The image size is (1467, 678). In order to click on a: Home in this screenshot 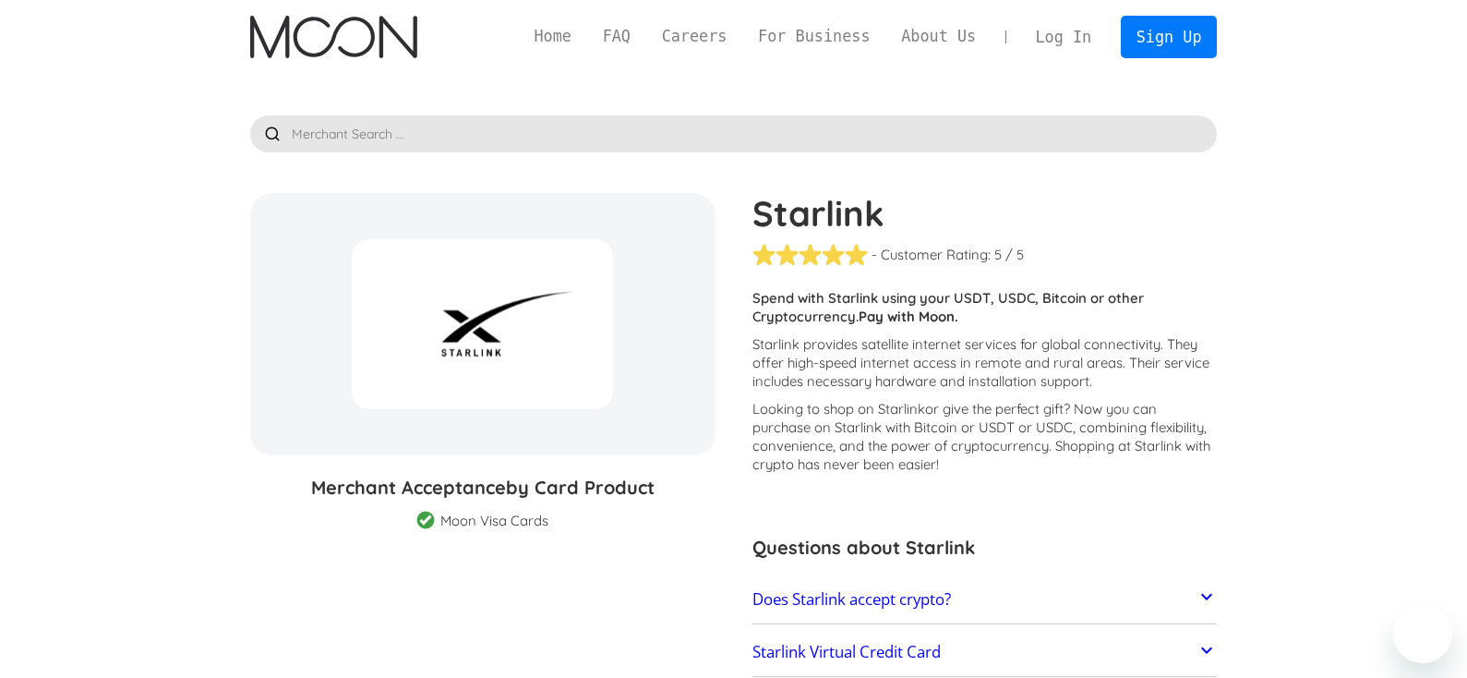, I will do `click(553, 36)`.